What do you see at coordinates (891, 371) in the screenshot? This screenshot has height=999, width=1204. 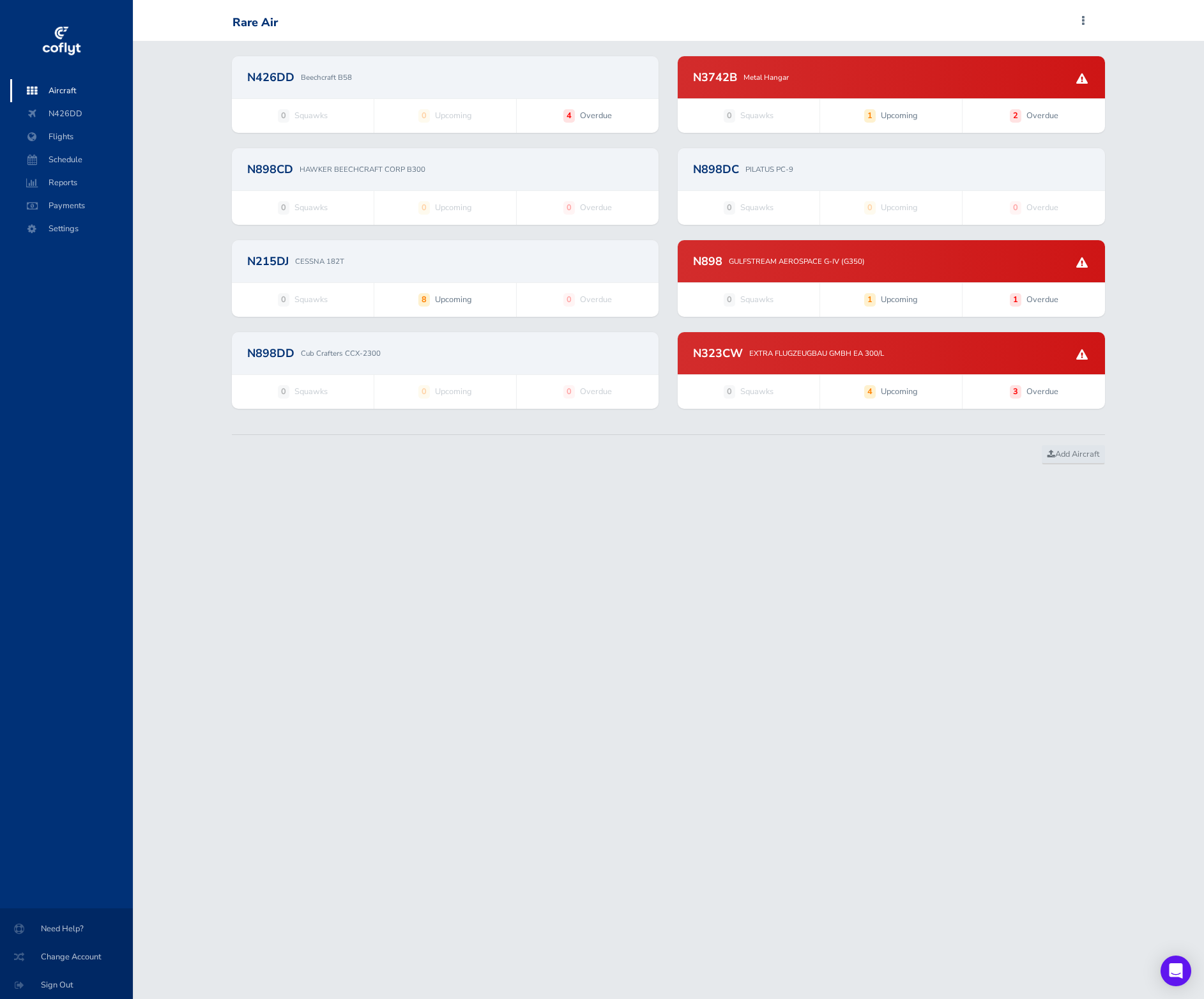 I see `a: N323CW EXTRA FLUGZEUGBAU GMBH EA 300/L 0 Squawks 4 Upcoming 3 Overdue` at bounding box center [891, 371].